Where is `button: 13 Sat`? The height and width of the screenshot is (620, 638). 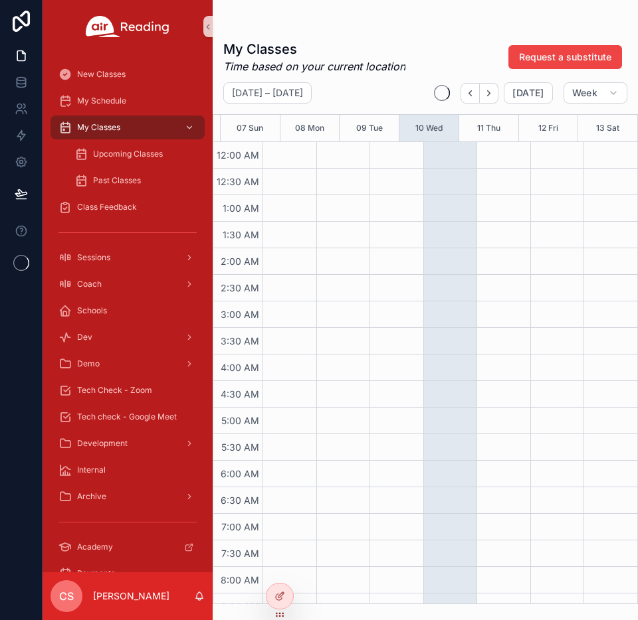 button: 13 Sat is located at coordinates (607, 128).